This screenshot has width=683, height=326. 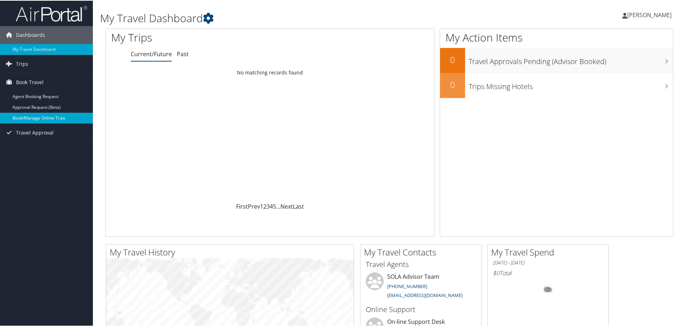 I want to click on a: Prev, so click(x=254, y=205).